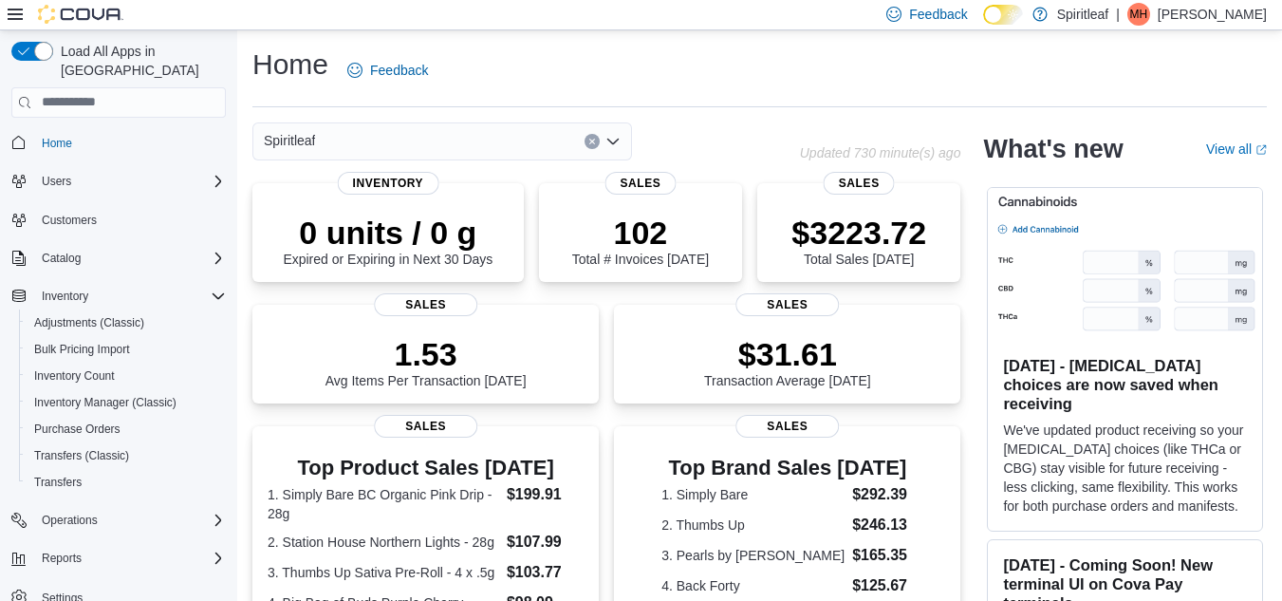  I want to click on span: Dark Mode, so click(983, 25).